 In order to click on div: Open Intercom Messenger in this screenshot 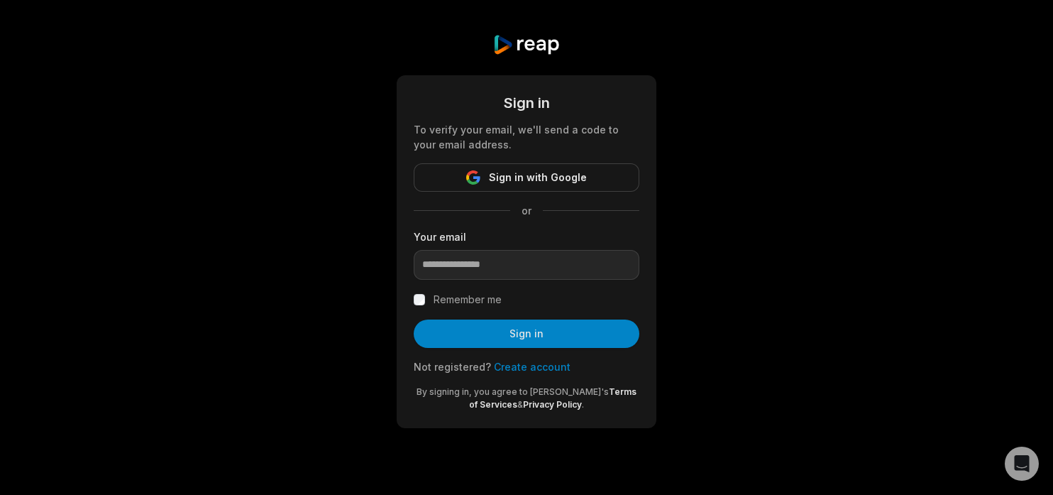, I will do `click(1022, 463)`.